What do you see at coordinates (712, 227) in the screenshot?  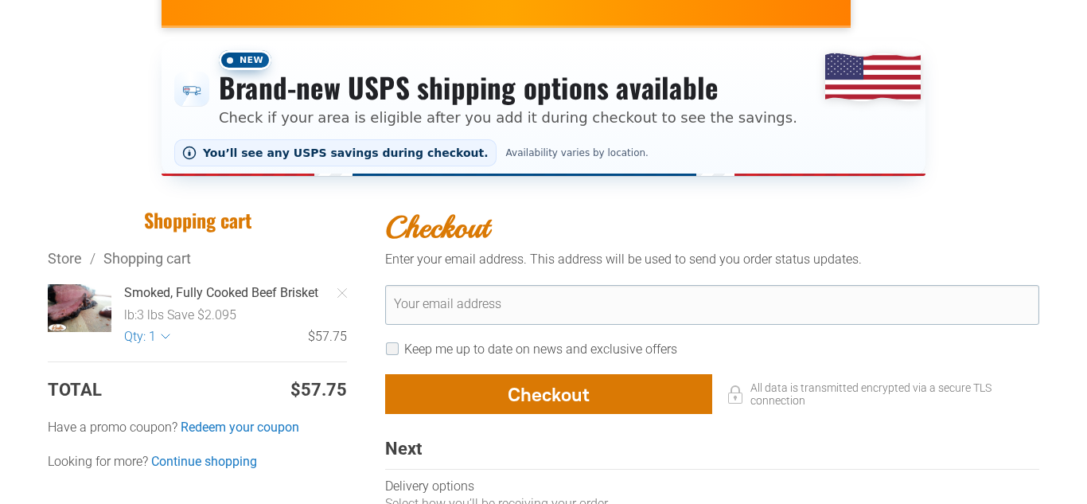 I see `h2: Checkout` at bounding box center [712, 227].